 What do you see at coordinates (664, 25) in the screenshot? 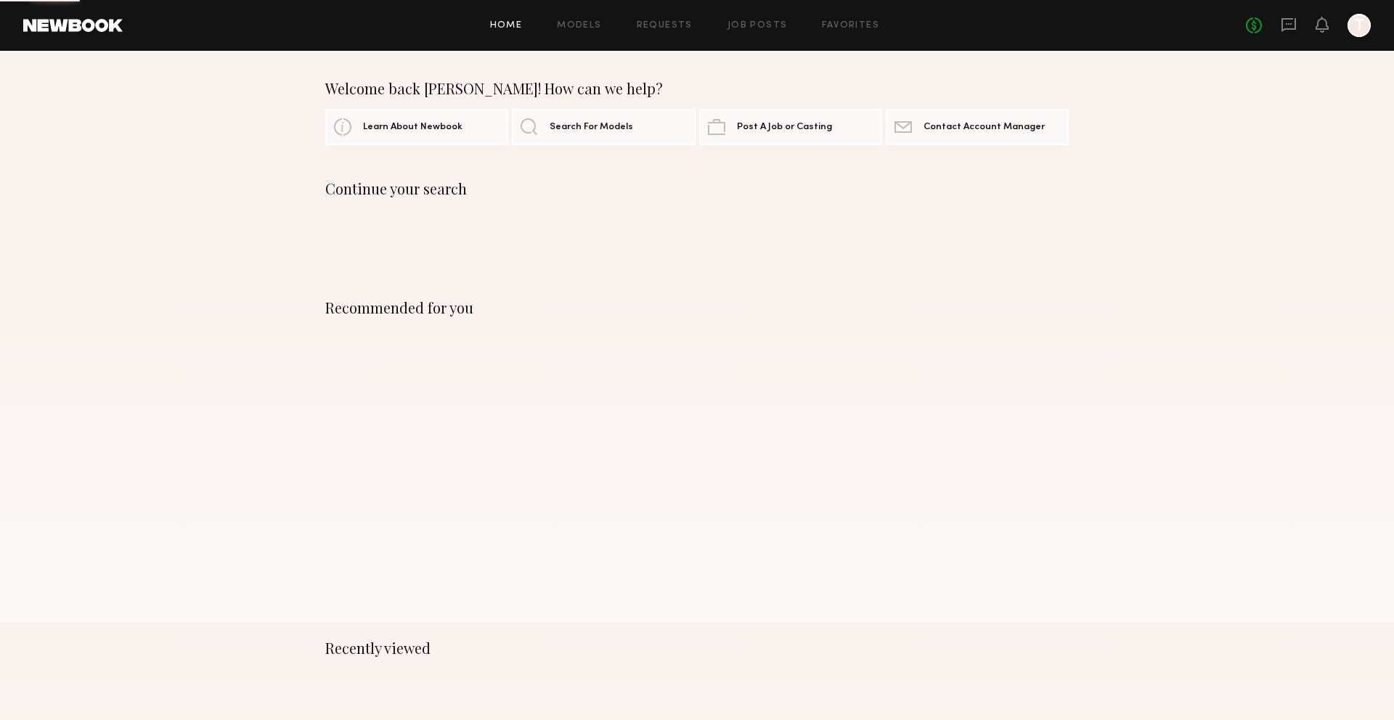
I see `a: Requests` at bounding box center [664, 25].